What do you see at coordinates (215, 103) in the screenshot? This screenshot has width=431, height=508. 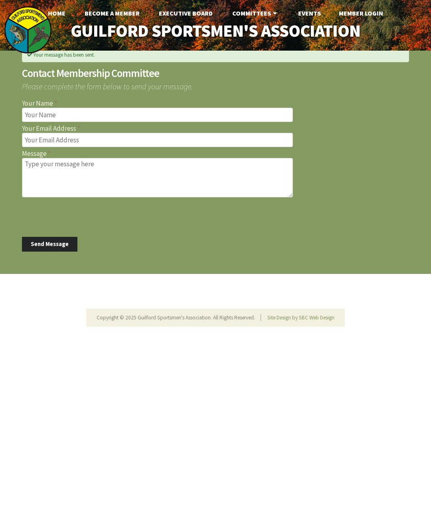 I see `label: Your Name` at bounding box center [215, 103].